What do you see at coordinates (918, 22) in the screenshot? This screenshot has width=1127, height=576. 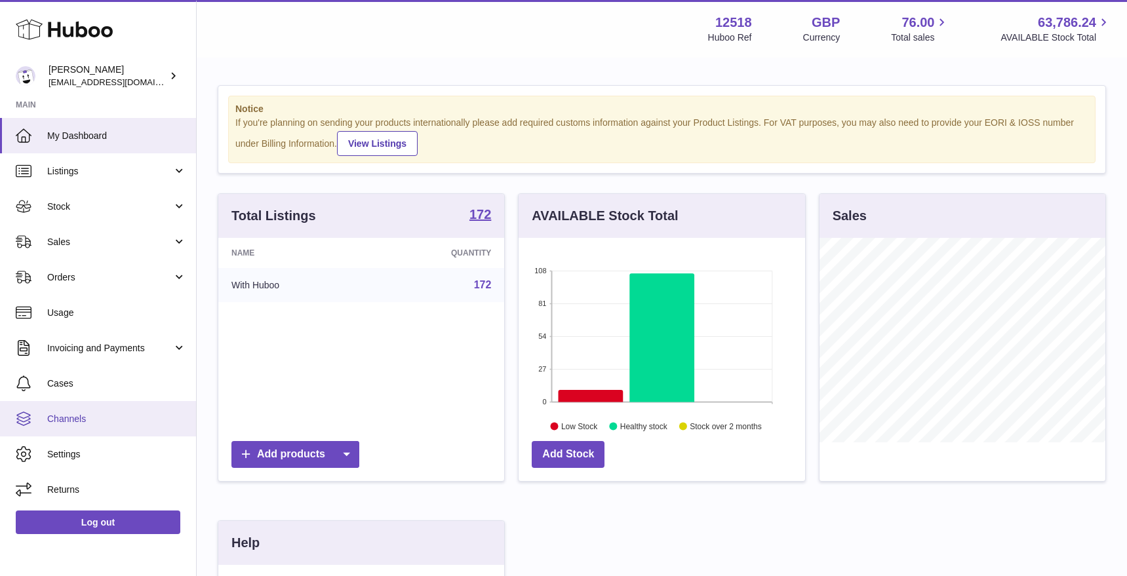 I see `span: 76.00` at bounding box center [918, 22].